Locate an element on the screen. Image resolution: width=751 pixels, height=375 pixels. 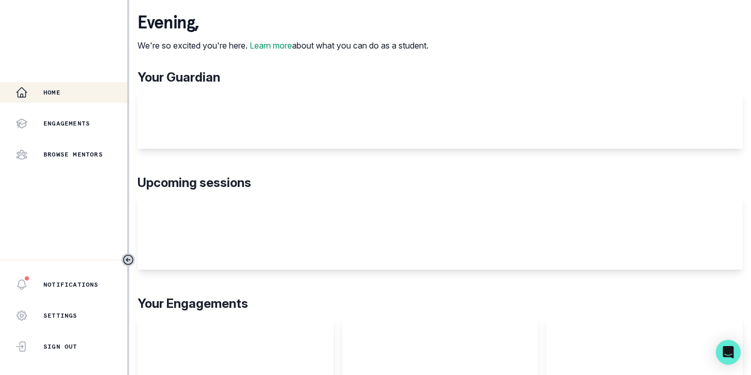
p: We're so excited you're here. about what you can do as a student. is located at coordinates (283, 45).